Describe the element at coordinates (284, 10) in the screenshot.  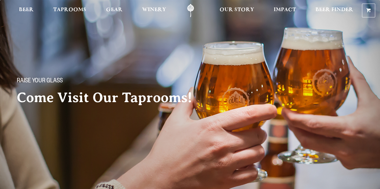
I see `span: Impact` at that location.